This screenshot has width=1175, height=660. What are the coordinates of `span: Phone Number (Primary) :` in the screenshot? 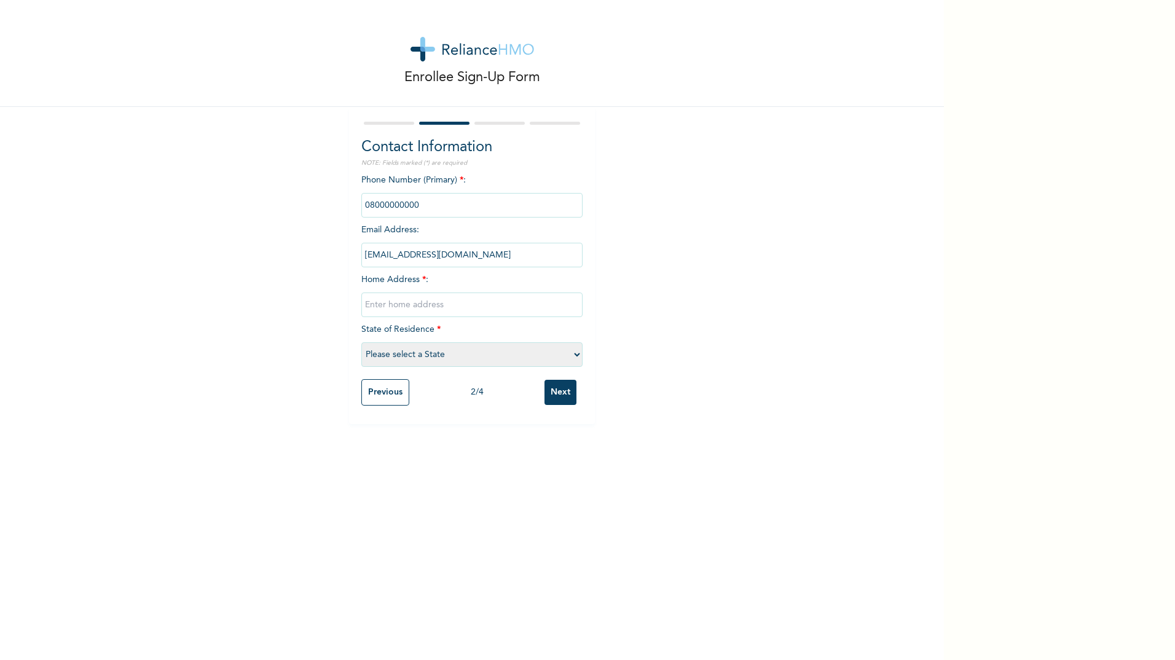 It's located at (472, 192).